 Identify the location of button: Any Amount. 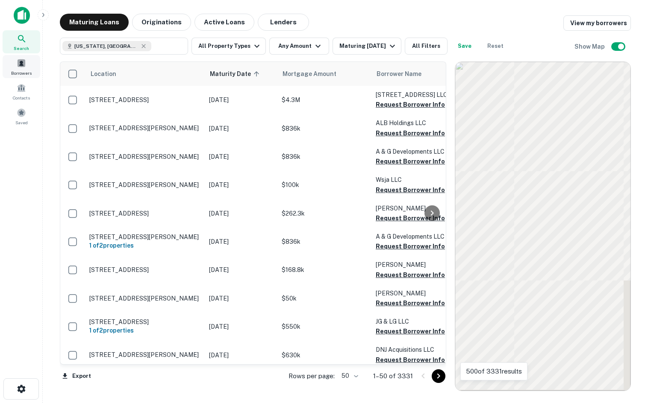
(299, 46).